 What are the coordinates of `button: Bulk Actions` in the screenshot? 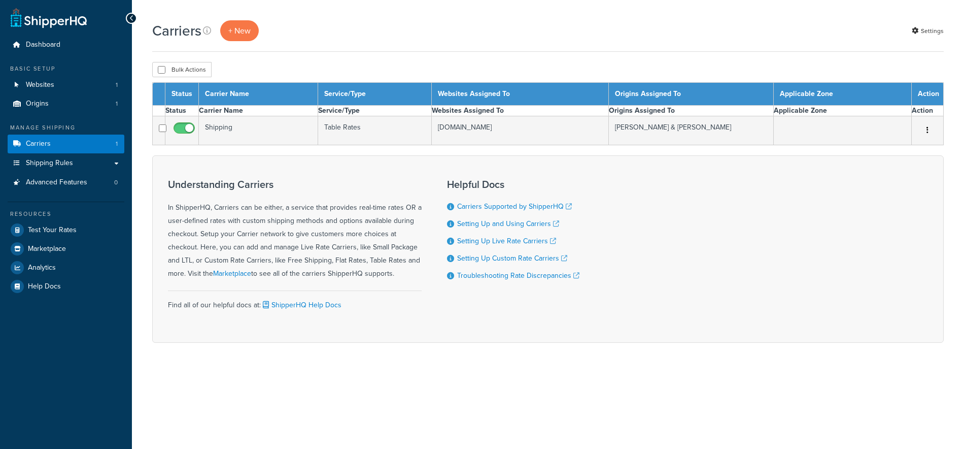 It's located at (182, 70).